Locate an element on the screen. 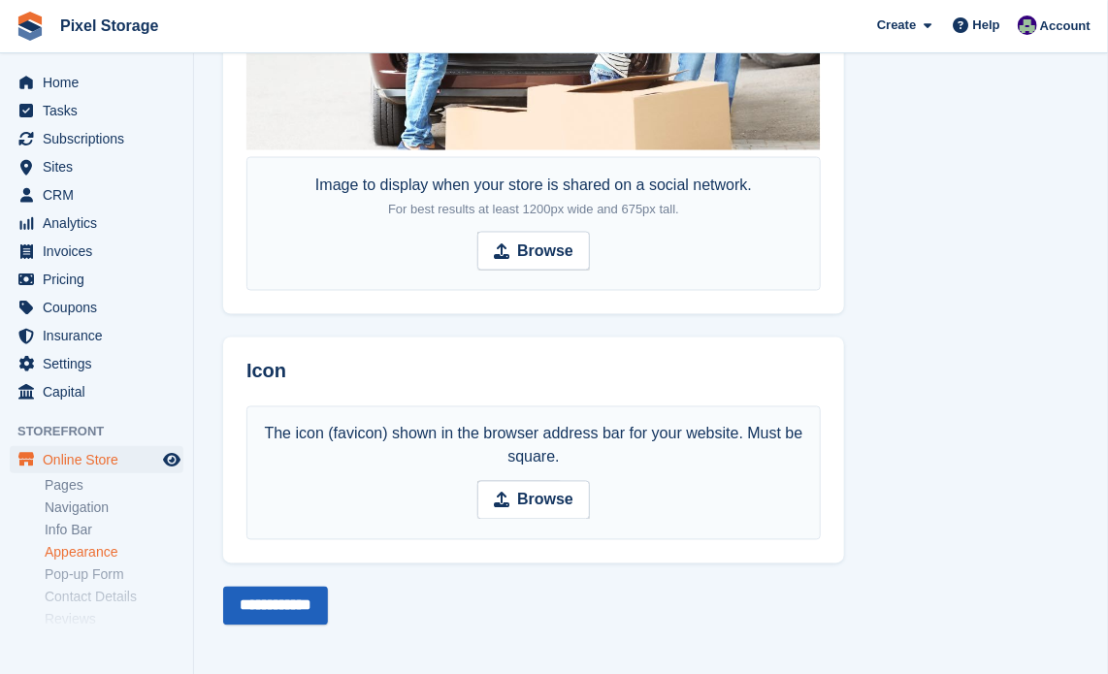  a: Navigation is located at coordinates (114, 508).